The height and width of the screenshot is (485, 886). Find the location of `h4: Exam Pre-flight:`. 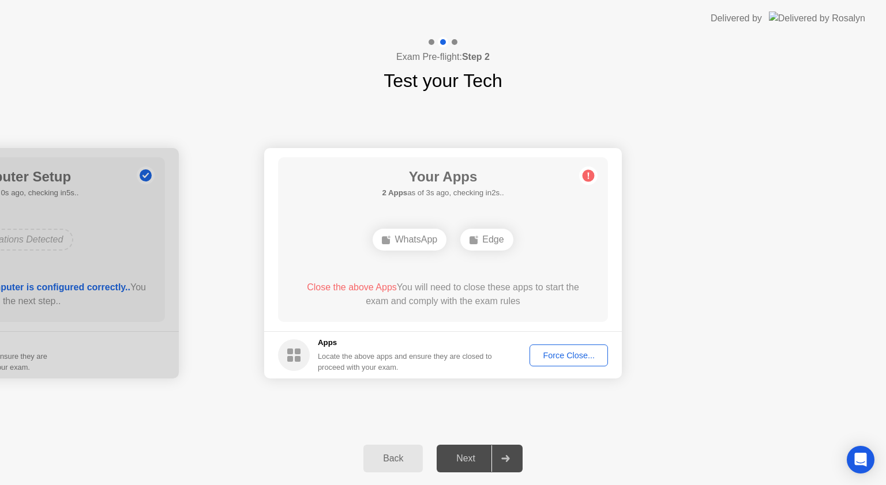

h4: Exam Pre-flight: is located at coordinates (443, 57).